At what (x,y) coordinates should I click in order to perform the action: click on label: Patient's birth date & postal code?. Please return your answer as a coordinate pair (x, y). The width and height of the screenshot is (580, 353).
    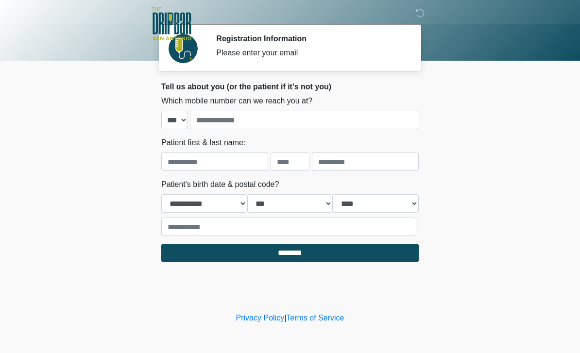
    Looking at the image, I should click on (220, 185).